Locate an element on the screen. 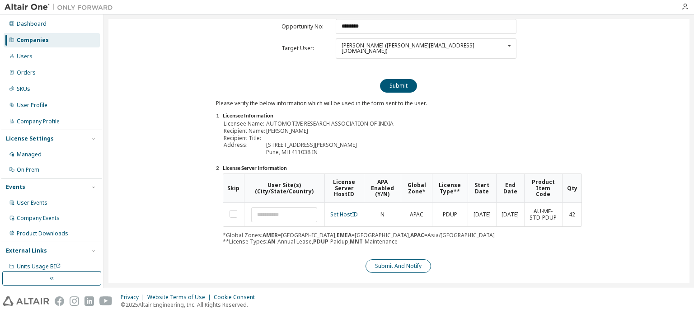 This screenshot has height=314, width=694. td: N is located at coordinates (382, 215).